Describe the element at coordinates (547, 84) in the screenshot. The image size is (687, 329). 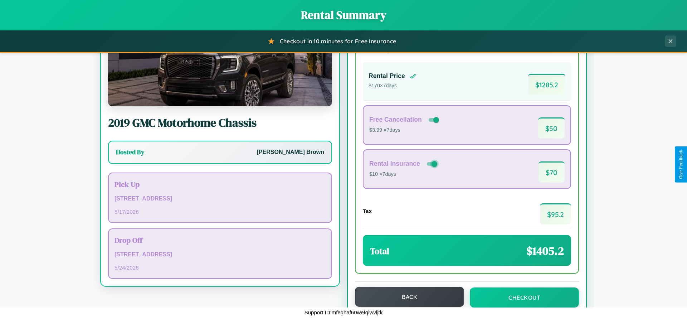
I see `span: $ 1285.2` at that location.